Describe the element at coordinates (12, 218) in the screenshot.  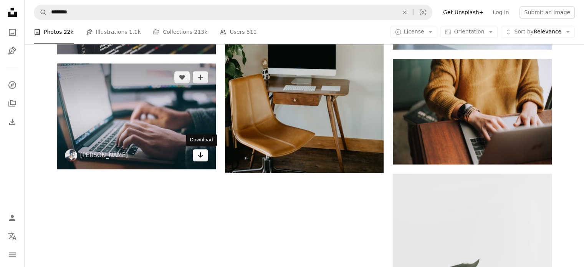
I see `a: Log in / Sign up` at that location.